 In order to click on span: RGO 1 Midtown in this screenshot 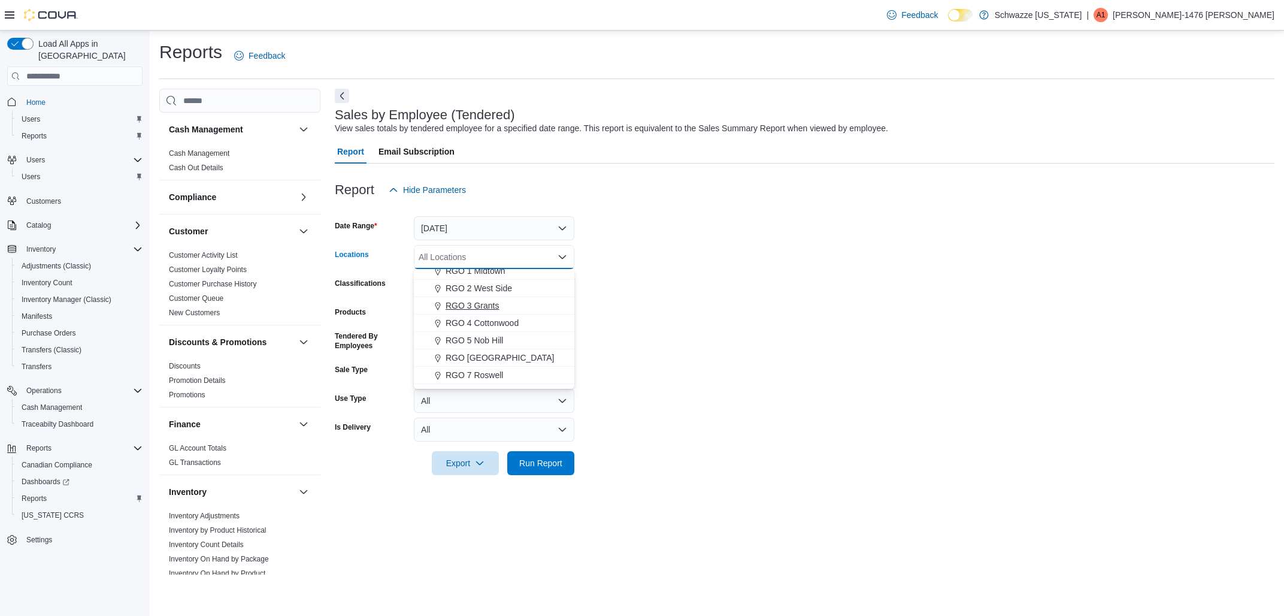, I will do `click(475, 271)`.